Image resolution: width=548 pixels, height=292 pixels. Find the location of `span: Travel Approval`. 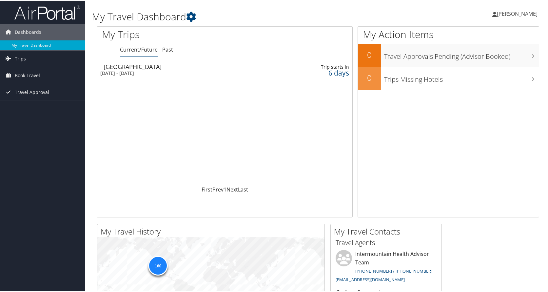

span: Travel Approval is located at coordinates (32, 91).